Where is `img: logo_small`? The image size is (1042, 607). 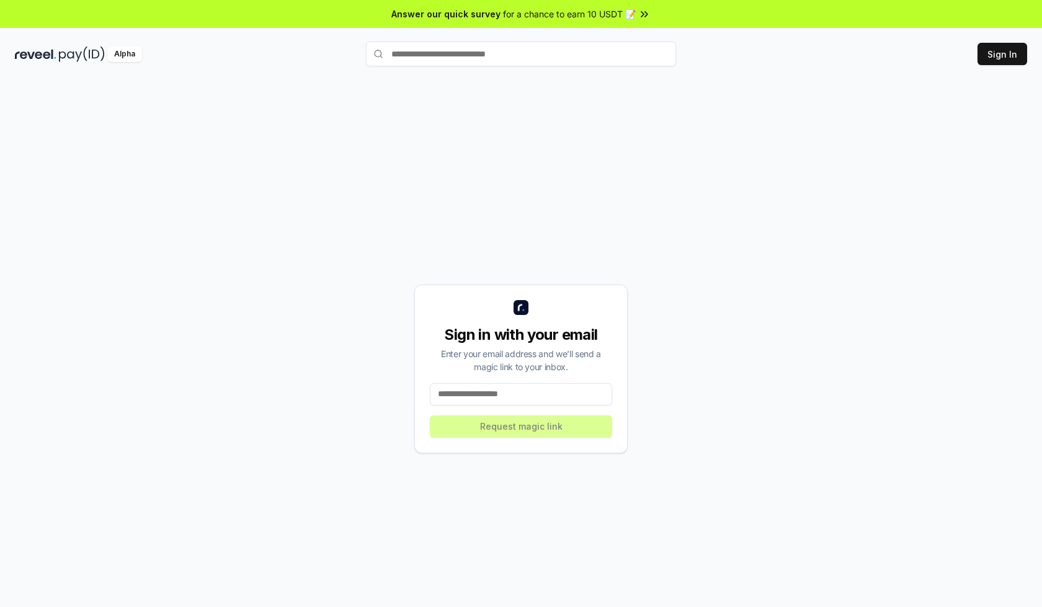 img: logo_small is located at coordinates (521, 308).